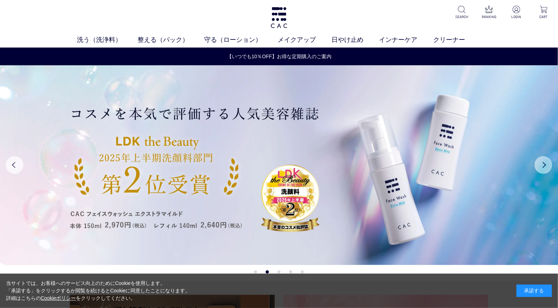 The width and height of the screenshot is (558, 308). I want to click on button: 4 of 5, so click(291, 272).